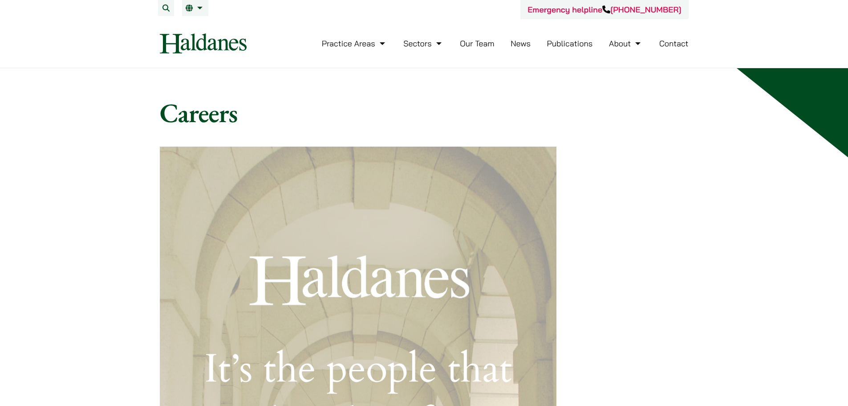 This screenshot has height=406, width=848. What do you see at coordinates (424, 113) in the screenshot?
I see `h1: Careers` at bounding box center [424, 113].